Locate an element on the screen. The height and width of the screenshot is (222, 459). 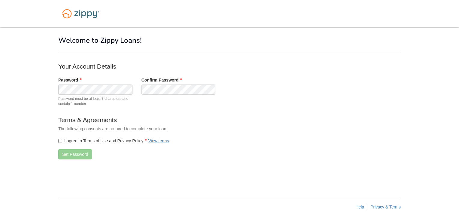
input: I agree to Terms of Use and Privacy PolicyView terms is located at coordinates (60, 141).